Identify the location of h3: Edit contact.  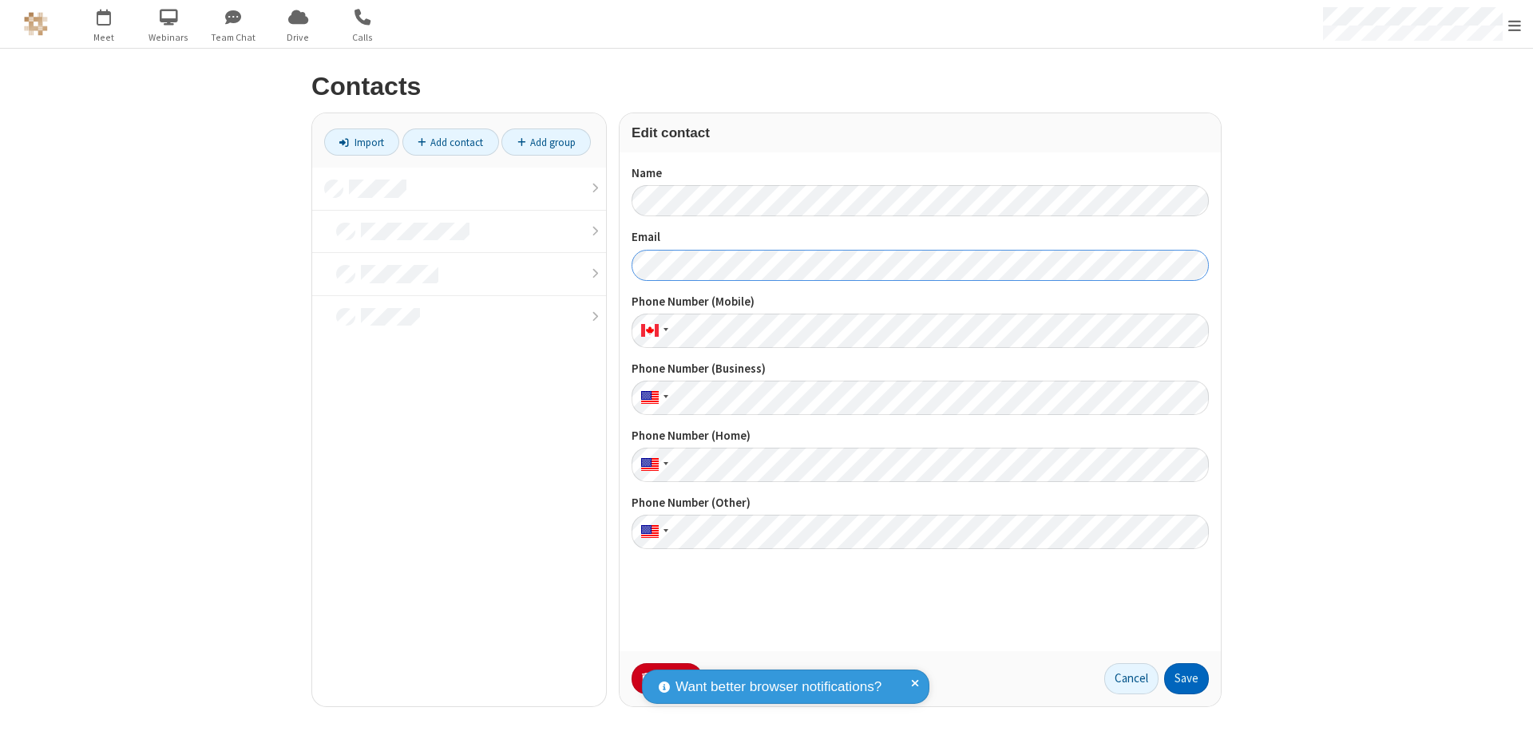
(920, 133).